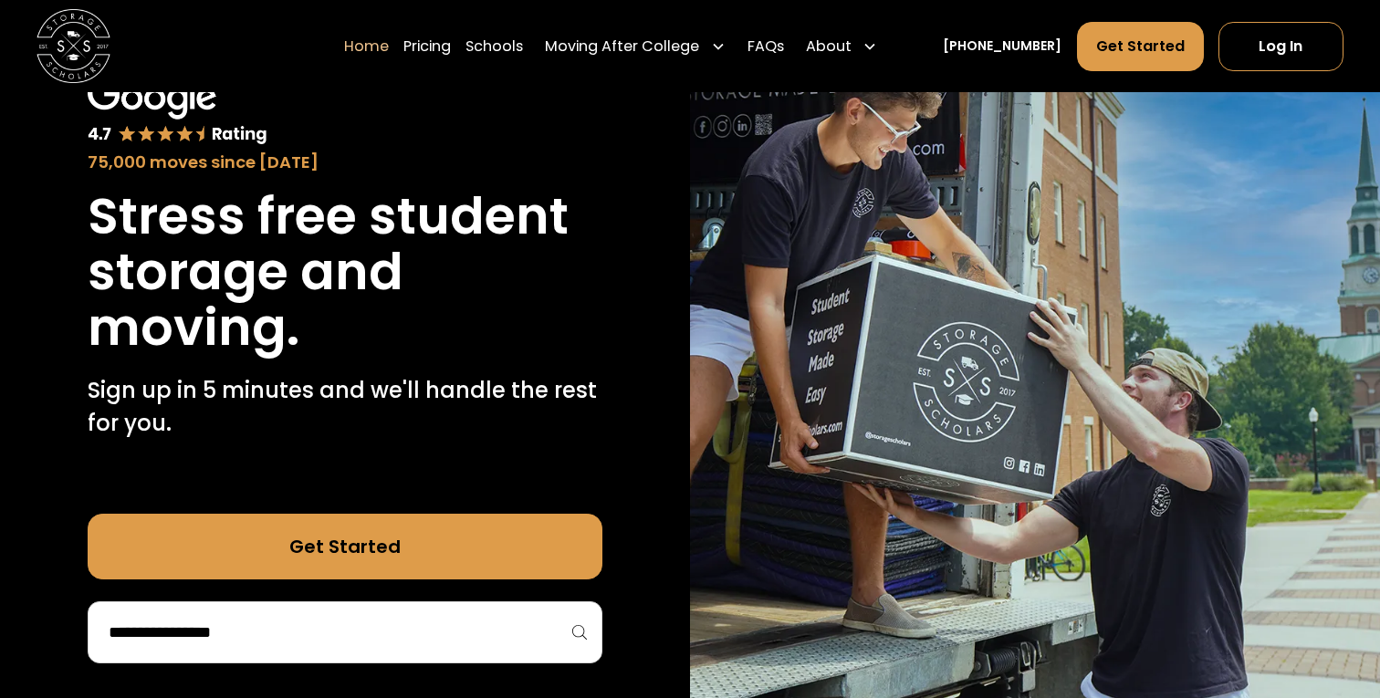 Image resolution: width=1380 pixels, height=698 pixels. What do you see at coordinates (766, 46) in the screenshot?
I see `a: FAQs` at bounding box center [766, 46].